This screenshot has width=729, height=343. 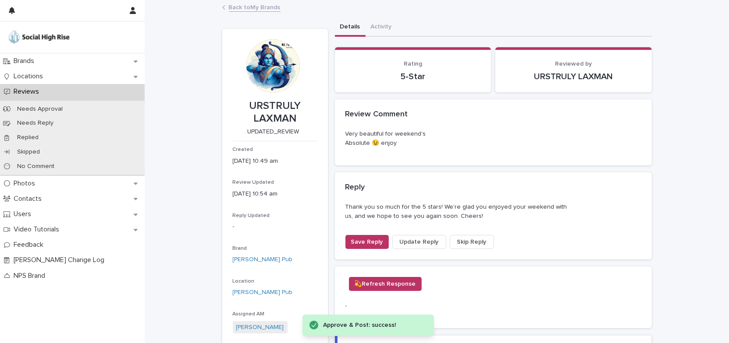 What do you see at coordinates (30, 76) in the screenshot?
I see `p: Locations` at bounding box center [30, 76].